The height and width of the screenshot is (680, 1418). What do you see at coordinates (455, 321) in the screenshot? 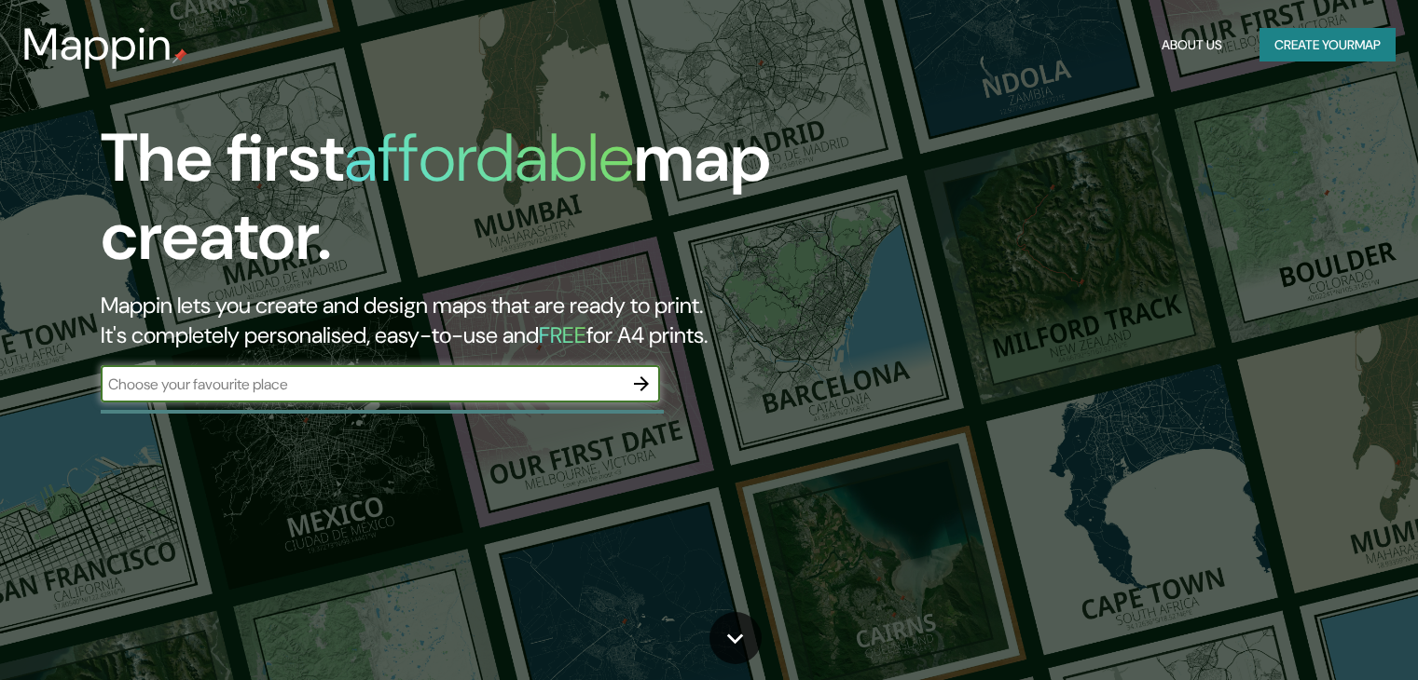
I see `h2: Mappin lets you create and design maps that are ready to print. It's completely personalised, eas...` at bounding box center [455, 321].